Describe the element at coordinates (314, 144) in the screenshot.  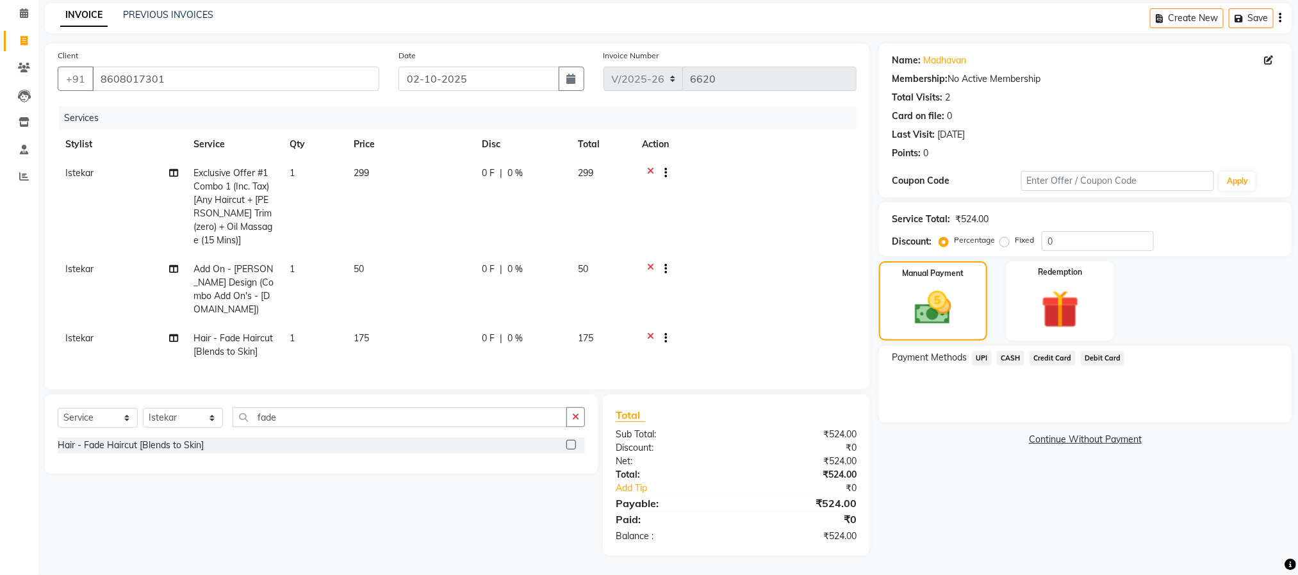
I see `th: Qty` at that location.